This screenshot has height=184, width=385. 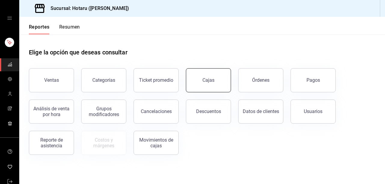 I want to click on div: Costos y márgenes, so click(x=104, y=143).